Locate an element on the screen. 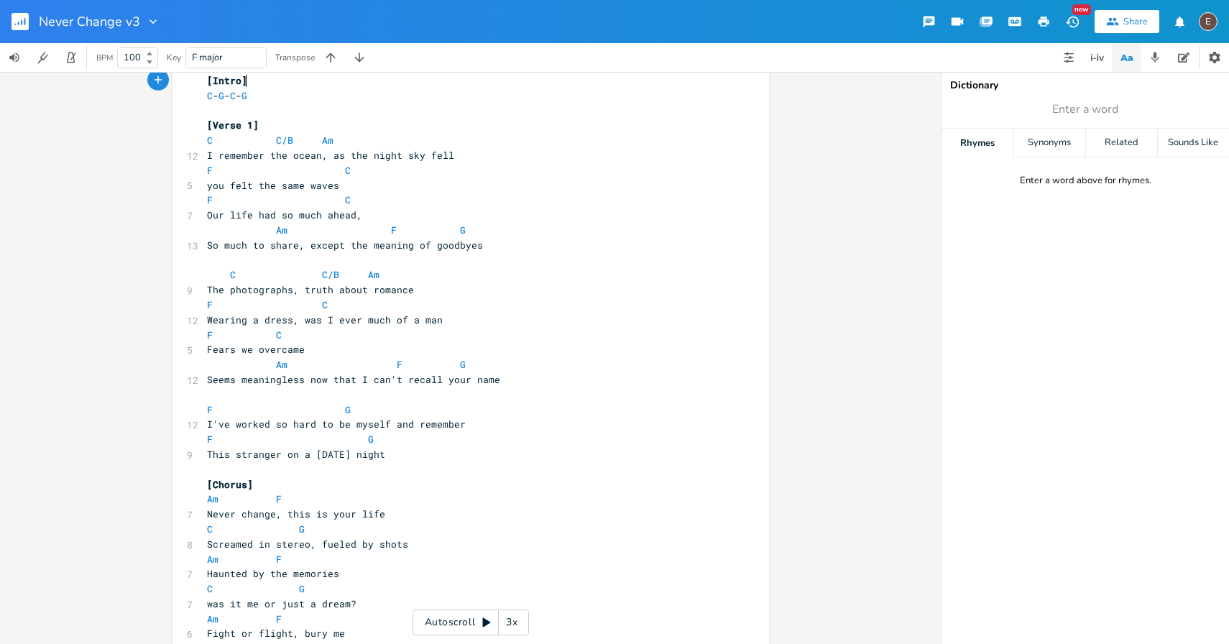 This screenshot has height=644, width=1229. span: [Chorus] is located at coordinates (230, 484).